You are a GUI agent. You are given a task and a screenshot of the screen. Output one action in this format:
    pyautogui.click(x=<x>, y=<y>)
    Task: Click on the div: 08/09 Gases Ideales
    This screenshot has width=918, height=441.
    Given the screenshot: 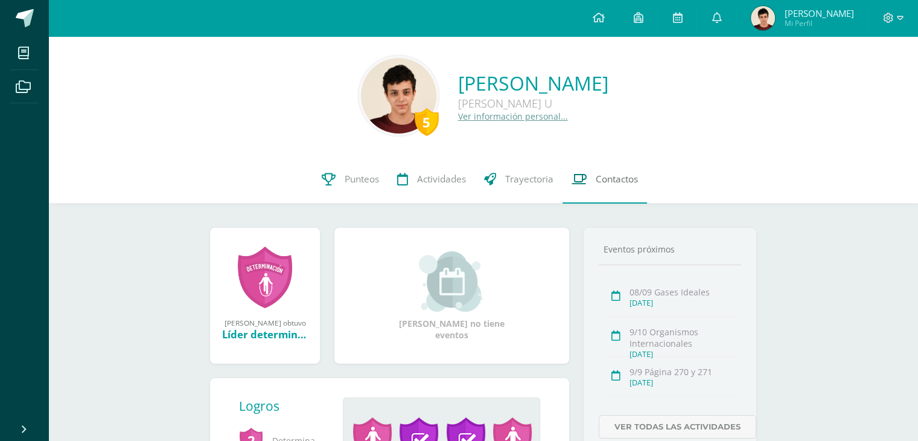 What is the action you would take?
    pyautogui.click(x=683, y=292)
    